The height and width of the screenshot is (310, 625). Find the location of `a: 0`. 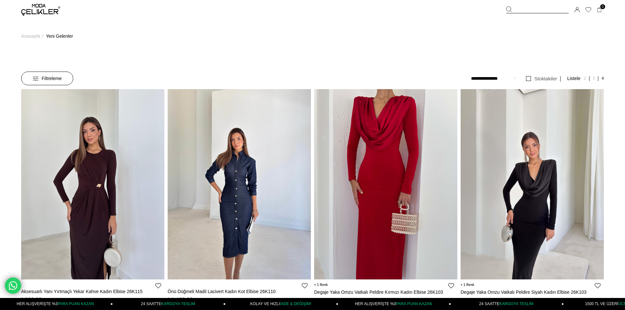

a: 0 is located at coordinates (599, 10).